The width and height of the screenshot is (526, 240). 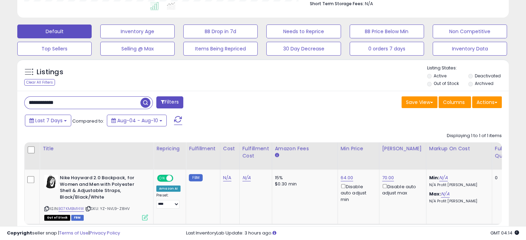 What do you see at coordinates (71, 209) in the screenshot?
I see `a: B07KMBM14W` at bounding box center [71, 209].